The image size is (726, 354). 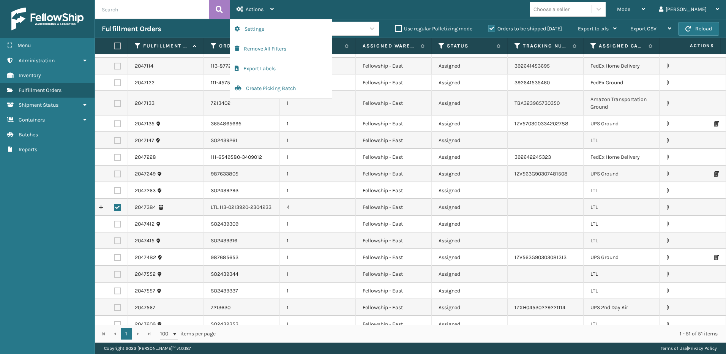 What do you see at coordinates (532, 82) in the screenshot?
I see `a: 392641535460` at bounding box center [532, 82].